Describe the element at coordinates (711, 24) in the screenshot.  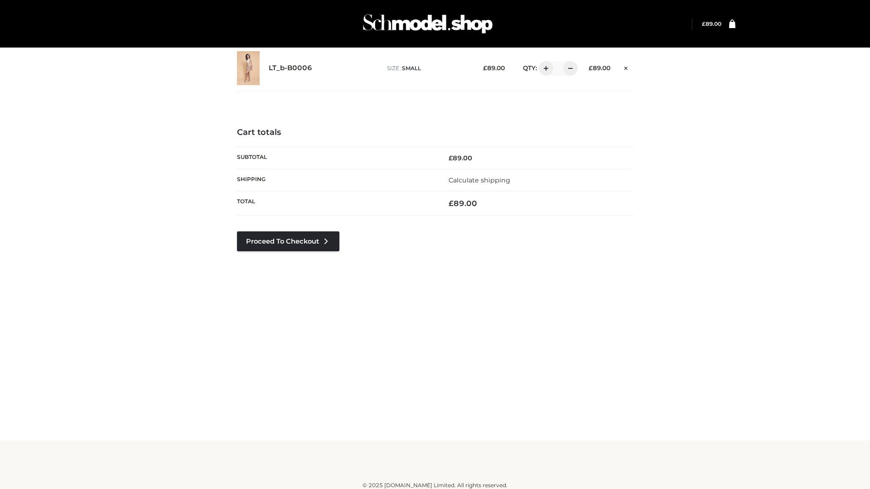
I see `a: £89.00` at that location.